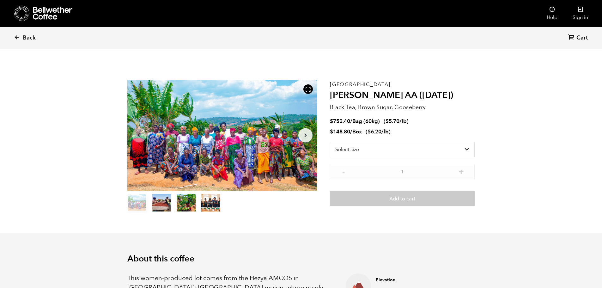 Image resolution: width=602 pixels, height=288 pixels. What do you see at coordinates (579, 38) in the screenshot?
I see `a: Cart` at bounding box center [579, 38].